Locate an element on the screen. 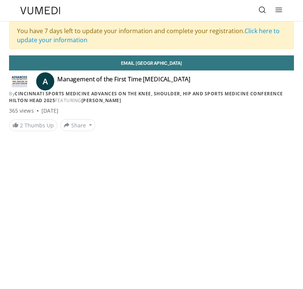 The height and width of the screenshot is (289, 303). img: Cincinnati Sports Medicine Advances on the Knee, Shoulder, Hip and Sports Medicine Conference Hil... is located at coordinates (20, 81).